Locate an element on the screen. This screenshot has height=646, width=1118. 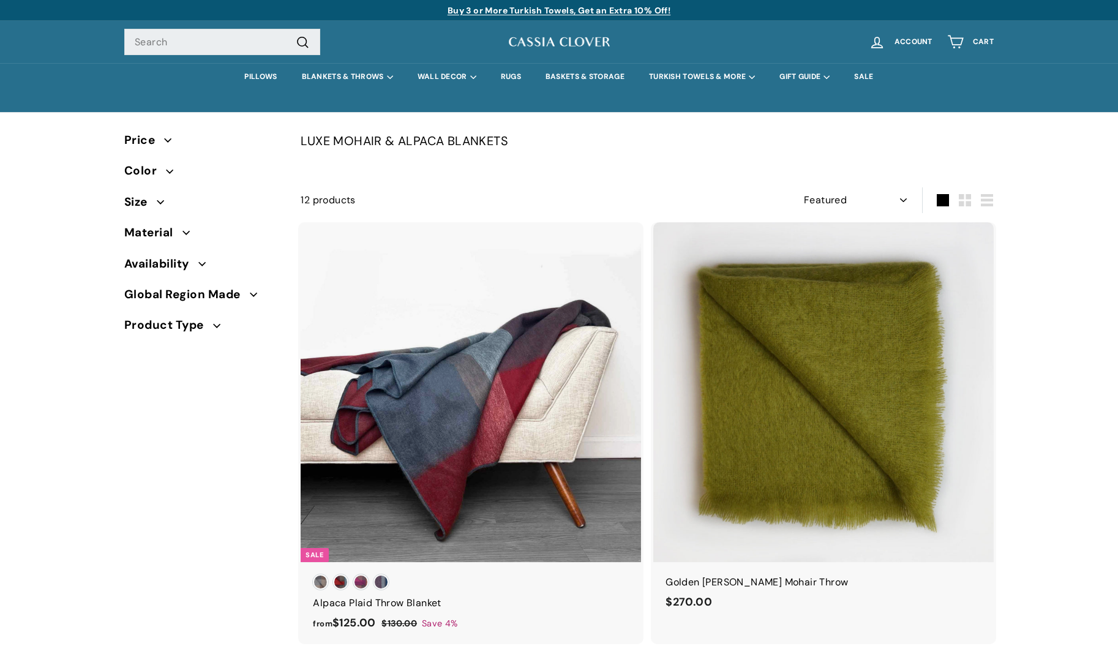
button: Product Type is located at coordinates (203, 328).